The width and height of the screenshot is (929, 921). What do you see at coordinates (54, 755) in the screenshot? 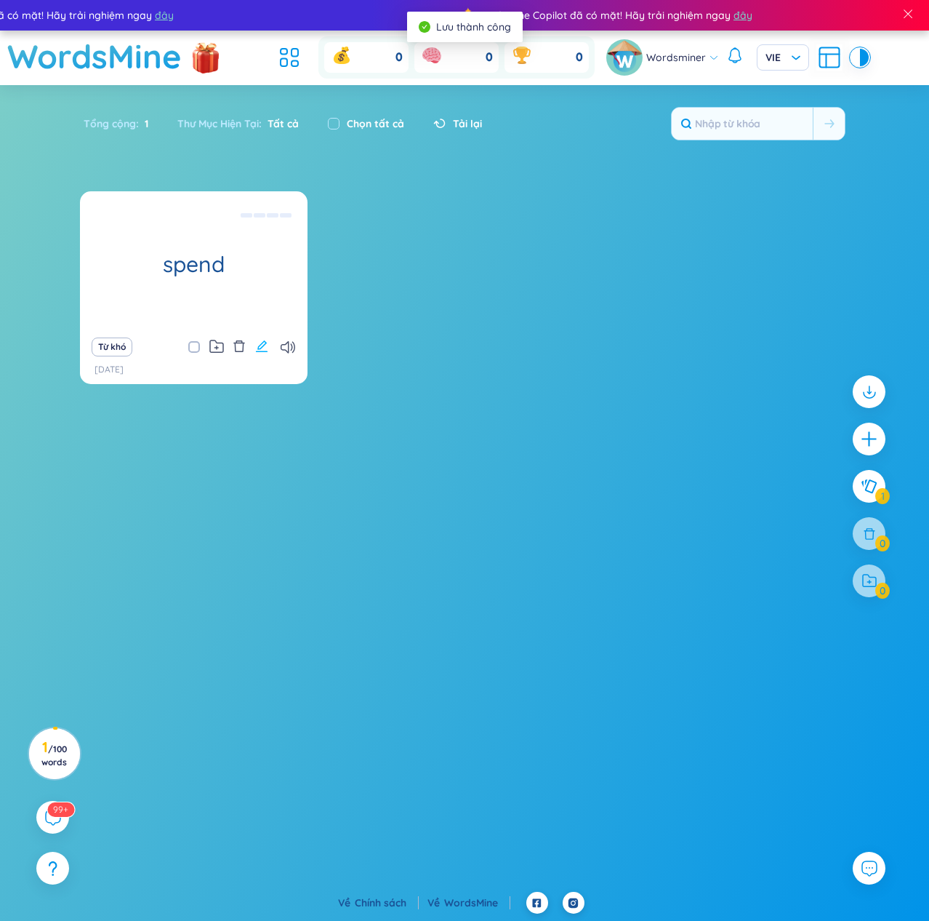
I see `span: / 100 words` at bounding box center [54, 755].